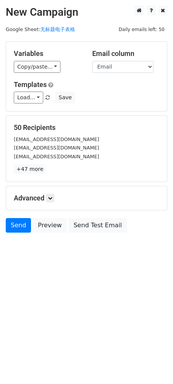  Describe the element at coordinates (87, 198) in the screenshot. I see `h5: Advanced` at that location.